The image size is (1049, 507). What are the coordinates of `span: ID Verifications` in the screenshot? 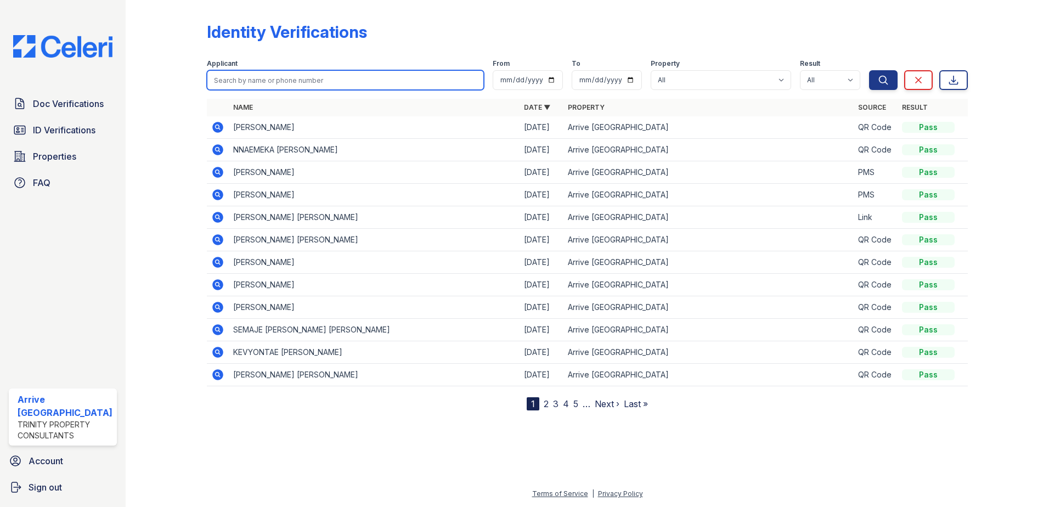 It's located at (64, 130).